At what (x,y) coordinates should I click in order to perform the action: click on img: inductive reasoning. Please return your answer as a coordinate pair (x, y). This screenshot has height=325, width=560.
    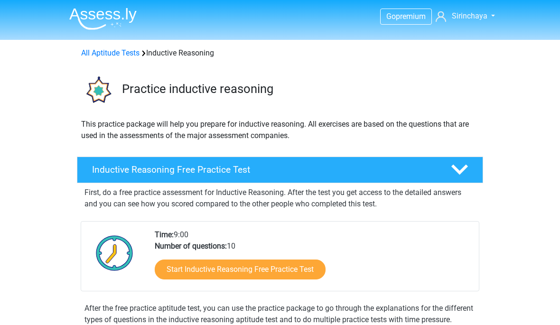
    Looking at the image, I should click on (97, 90).